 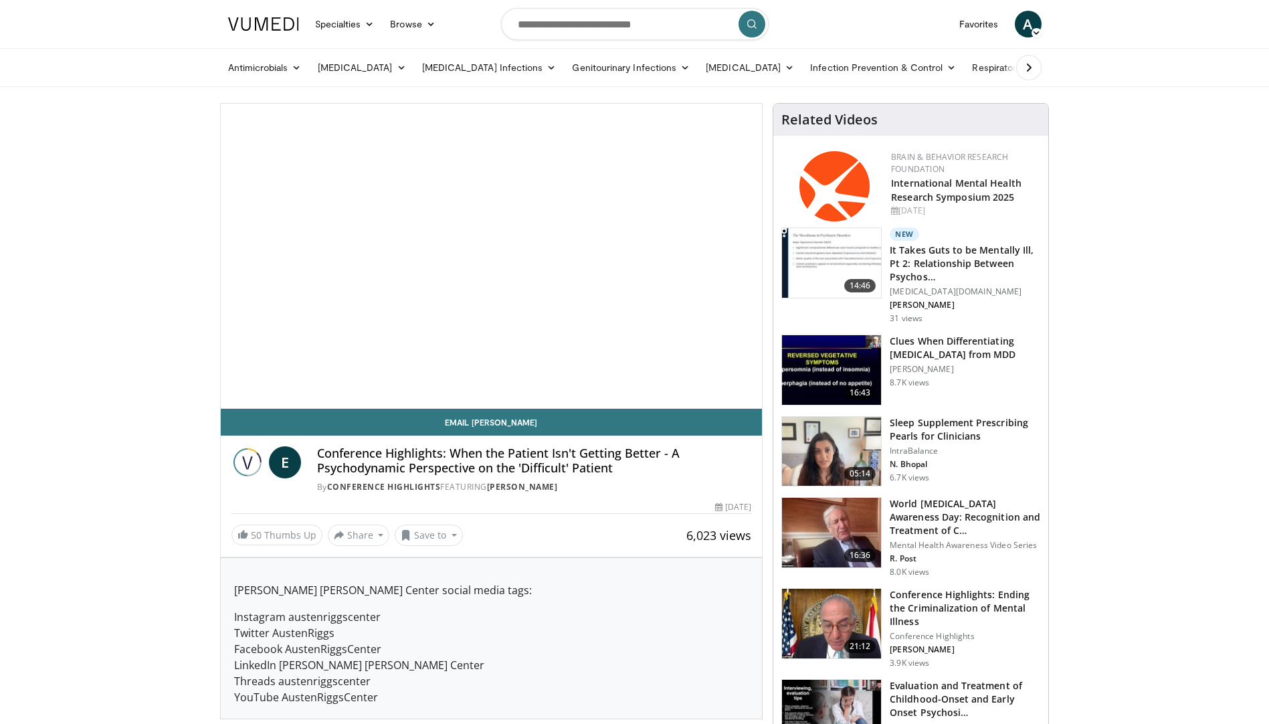 What do you see at coordinates (965, 636) in the screenshot?
I see `p: Conference Highlights` at bounding box center [965, 636].